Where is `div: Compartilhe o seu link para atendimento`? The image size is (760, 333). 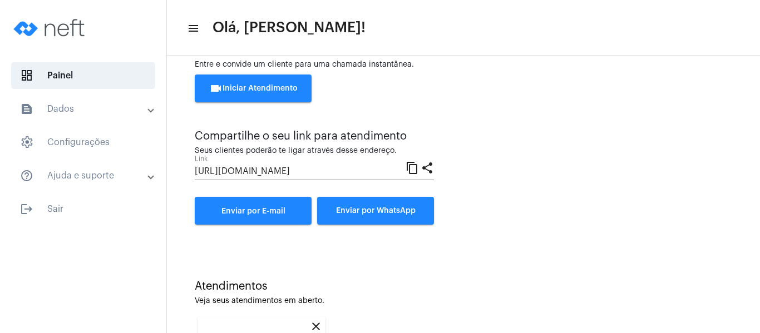
div: Compartilhe o seu link para atendimento is located at coordinates (314, 136).